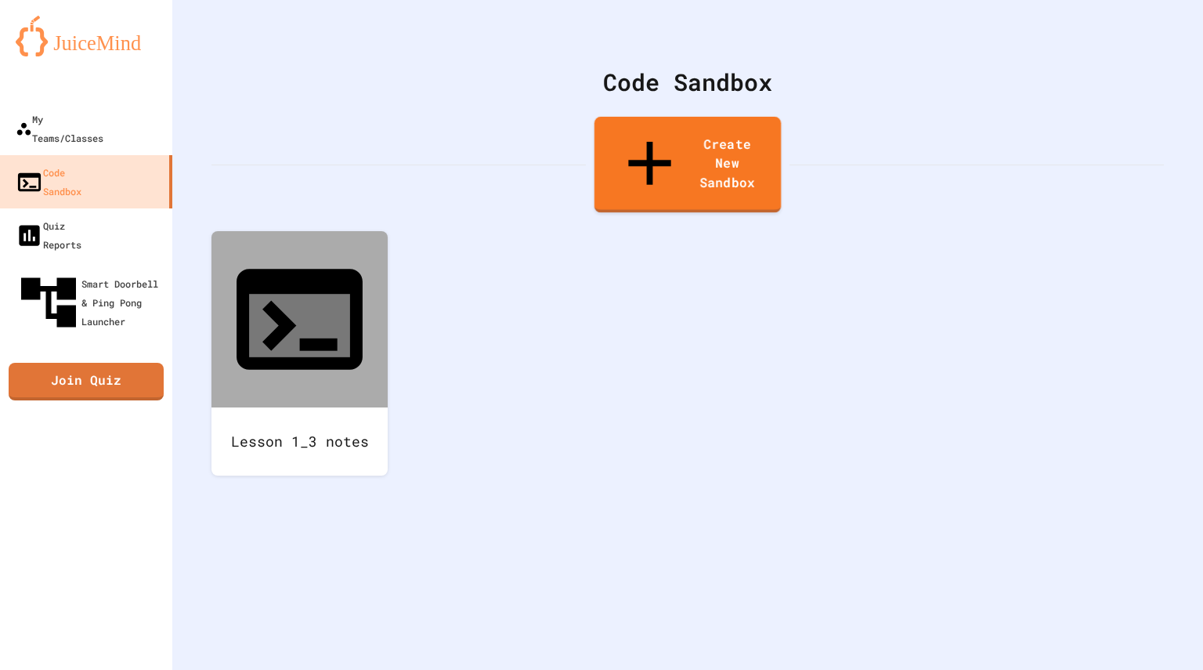 This screenshot has height=670, width=1203. Describe the element at coordinates (688, 164) in the screenshot. I see `a: Create New Sandbox` at that location.